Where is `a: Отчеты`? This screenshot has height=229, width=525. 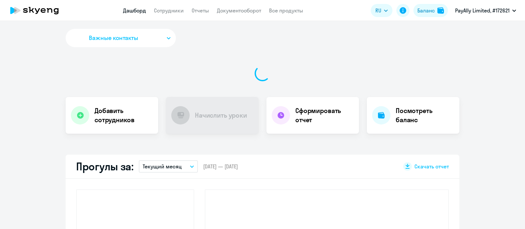
a: Отчеты is located at coordinates (200, 10).